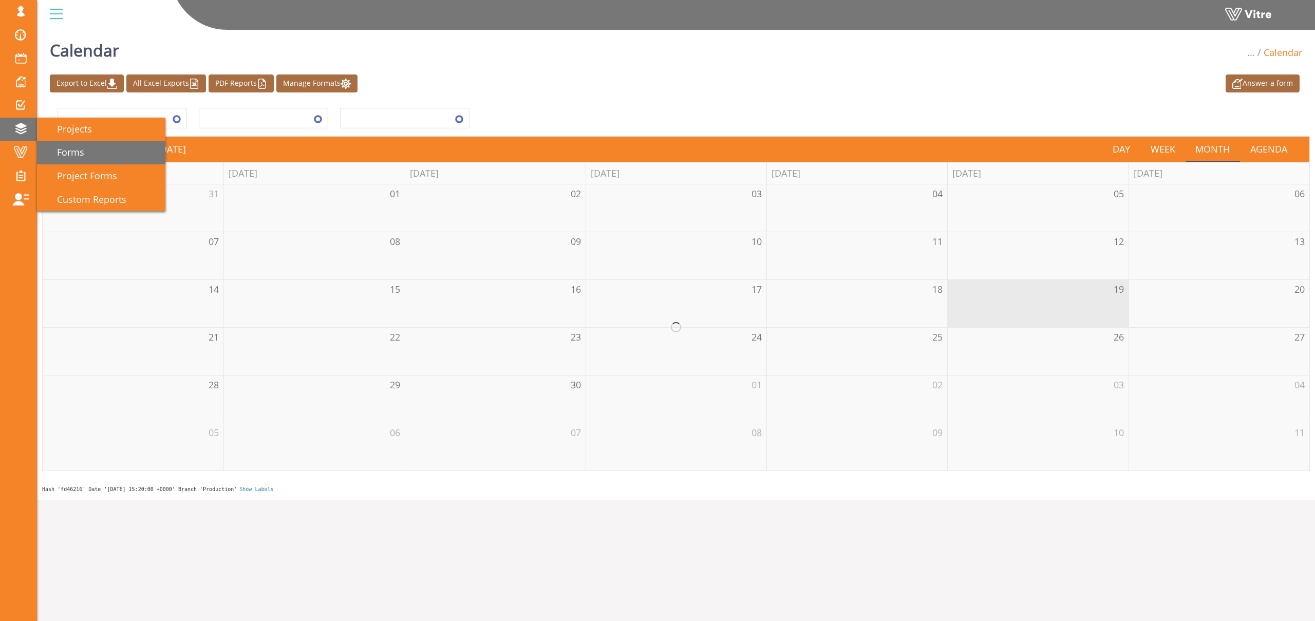 The image size is (1315, 621). Describe the element at coordinates (1163, 149) in the screenshot. I see `a: Week` at that location.